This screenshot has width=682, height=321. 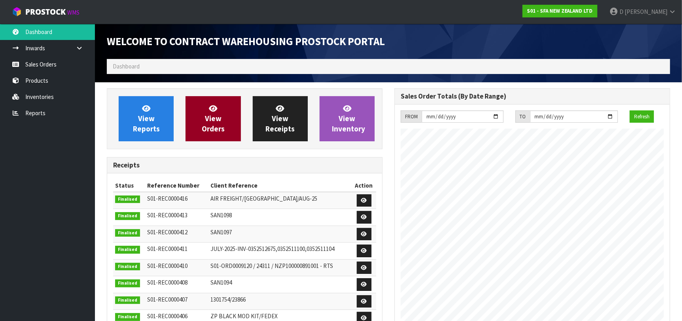 What do you see at coordinates (73, 12) in the screenshot?
I see `small: WMS` at bounding box center [73, 12].